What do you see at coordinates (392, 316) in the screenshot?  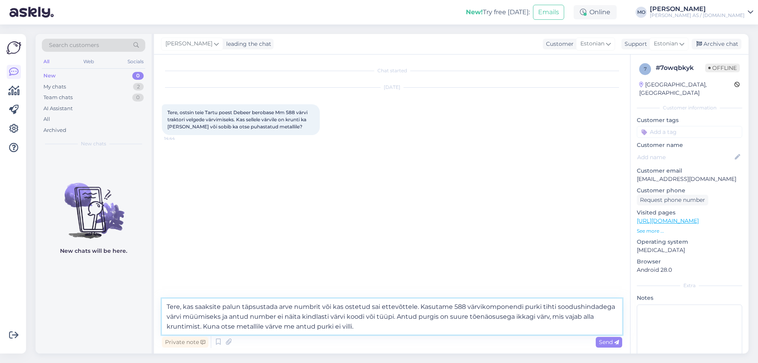 I see `textarea: Tere, kas saaksite palun täpsustada arve numbrit või kas ostetud sai ettevõttele. Kasutame 588 vä...` at bounding box center [392, 316].